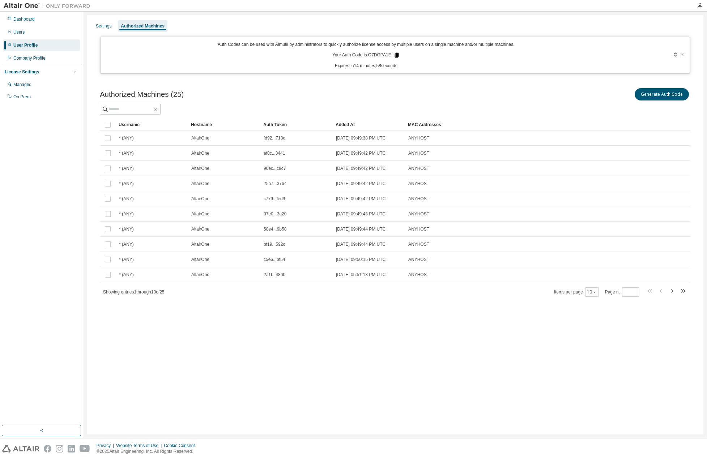  Describe the element at coordinates (274, 275) in the screenshot. I see `span: 2a1f...4860` at that location.